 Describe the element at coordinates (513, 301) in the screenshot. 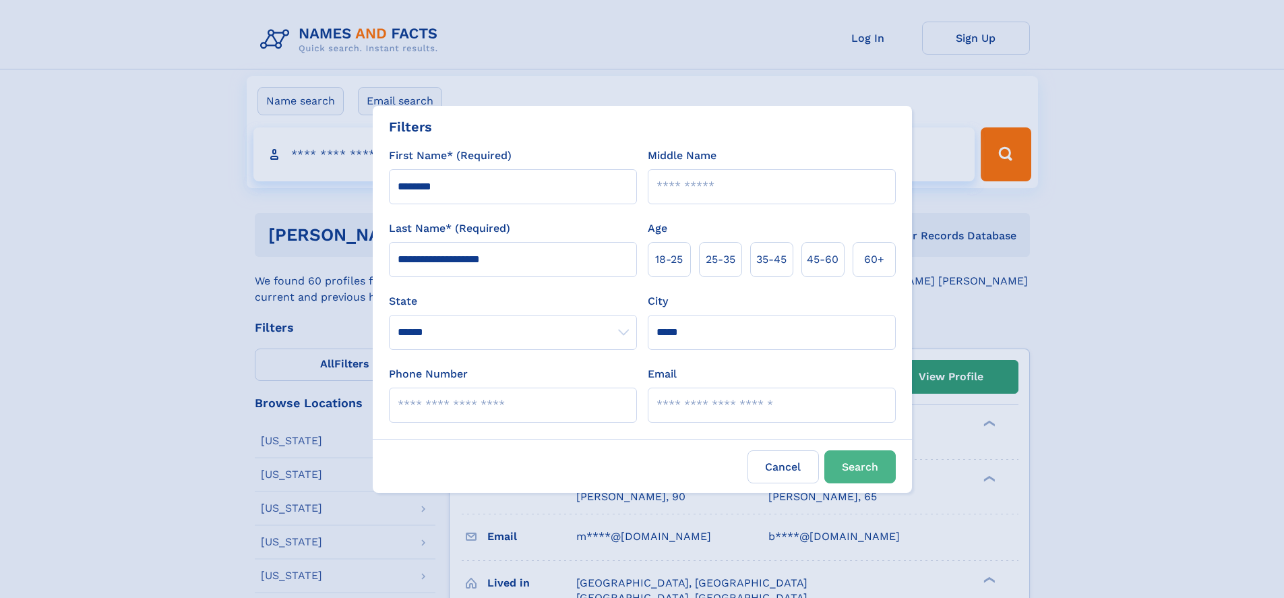

I see `label: State` at that location.